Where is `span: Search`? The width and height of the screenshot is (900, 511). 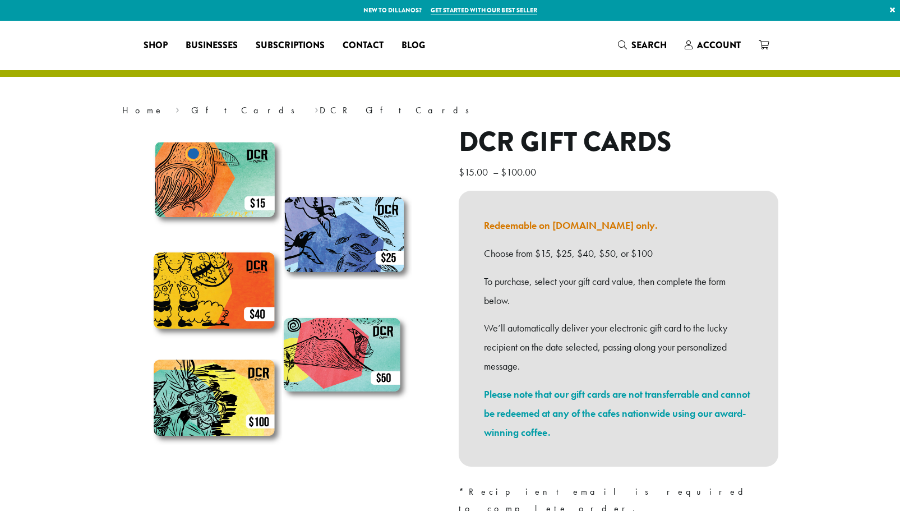 span: Search is located at coordinates (649, 45).